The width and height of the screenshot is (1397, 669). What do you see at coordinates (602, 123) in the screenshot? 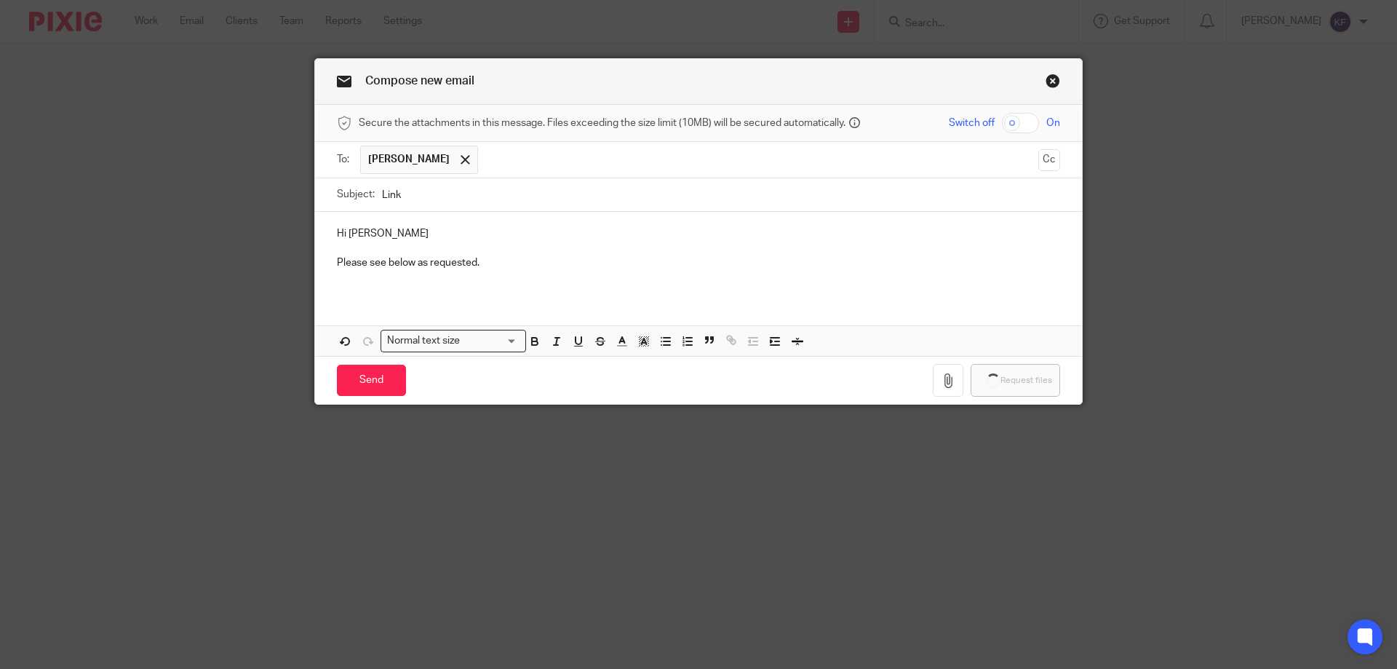
I see `span: Secure the attachments in this message. Files exceeding the size limit (10MB) will be secured aut...` at bounding box center [602, 123].